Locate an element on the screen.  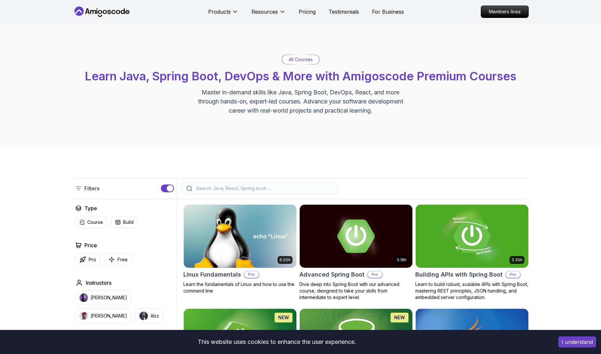
p: Learn to build robust, scalable APIs with Spring Boot, mastering REST principles, JSON handling, ... is located at coordinates (472, 291).